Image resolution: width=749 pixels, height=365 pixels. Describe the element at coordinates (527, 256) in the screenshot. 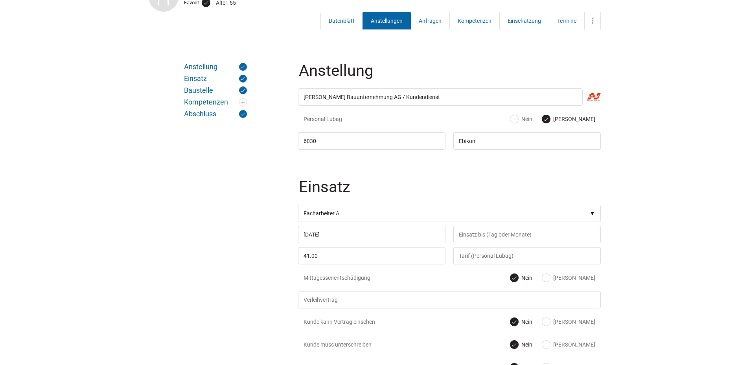

I see `input: Tarif (Personal Lubag)` at that location.